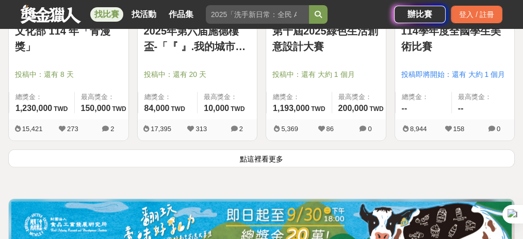 Image resolution: width=523 pixels, height=239 pixels. What do you see at coordinates (69, 74) in the screenshot?
I see `span: 投稿中：還有 8 天` at bounding box center [69, 74].